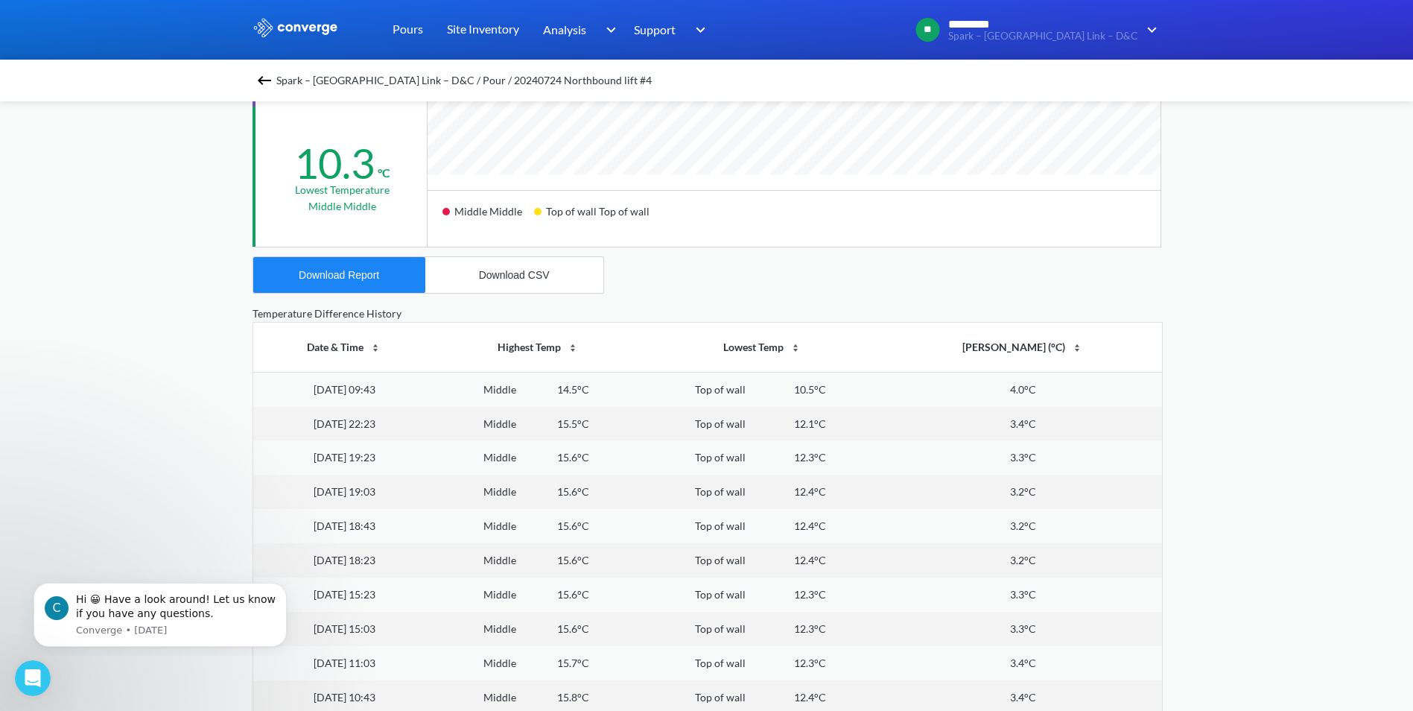  I want to click on img: backspace.svg, so click(264, 80).